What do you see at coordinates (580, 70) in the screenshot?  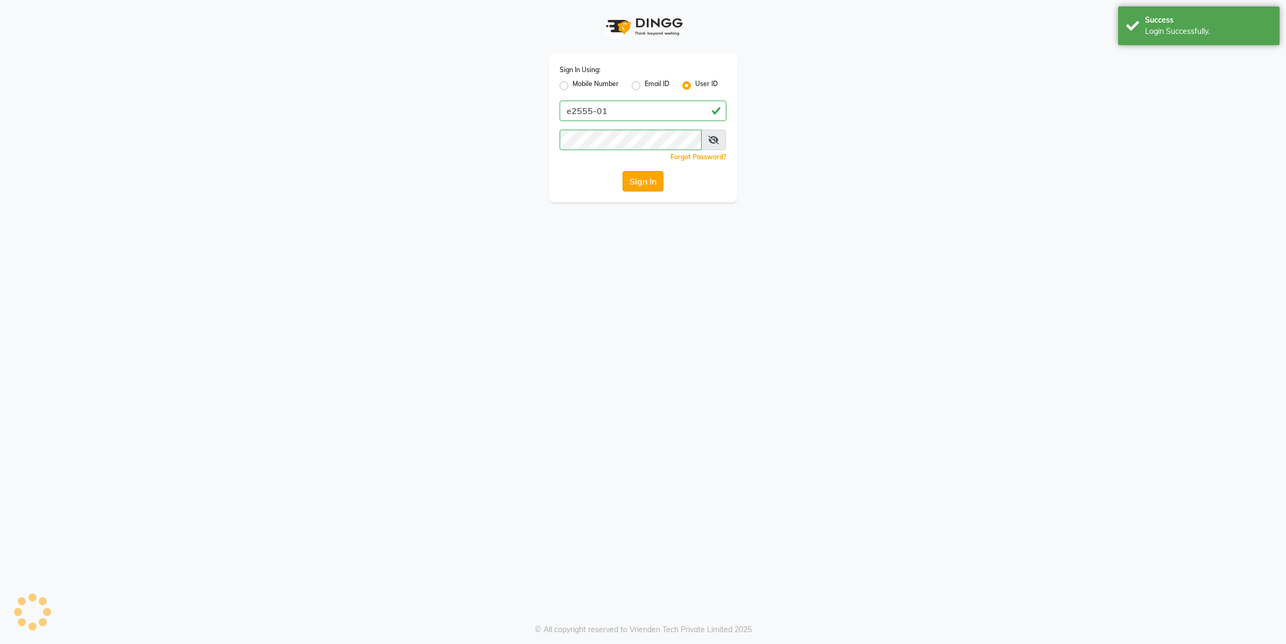 I see `label: Sign In Using:` at bounding box center [580, 70].